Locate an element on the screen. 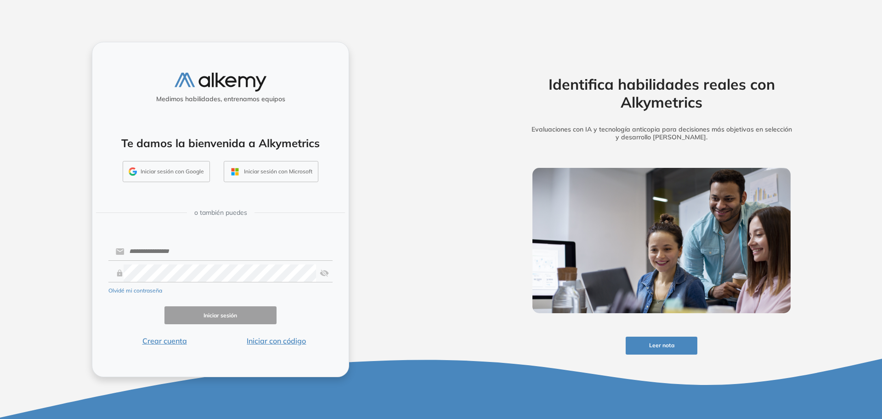 The height and width of the screenshot is (419, 882). h5: Medimos habilidades, entrenamos equipos is located at coordinates (221, 99).